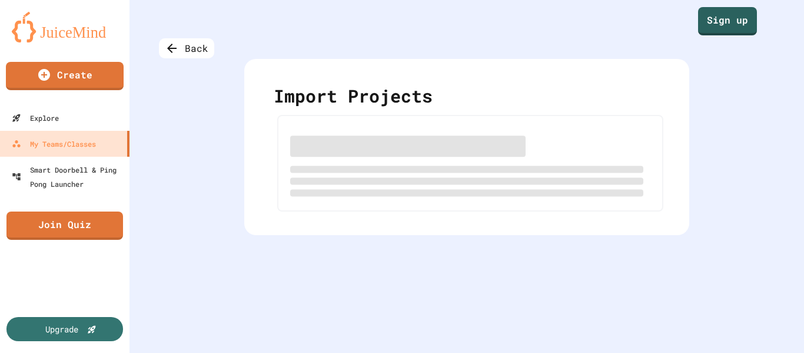 The width and height of the screenshot is (804, 353). Describe the element at coordinates (65, 27) in the screenshot. I see `img: logo-orange.svg` at that location.